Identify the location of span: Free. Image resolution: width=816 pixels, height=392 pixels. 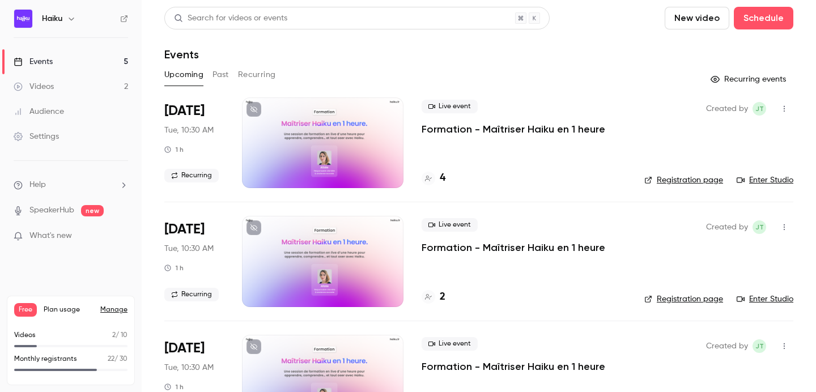
(26, 310).